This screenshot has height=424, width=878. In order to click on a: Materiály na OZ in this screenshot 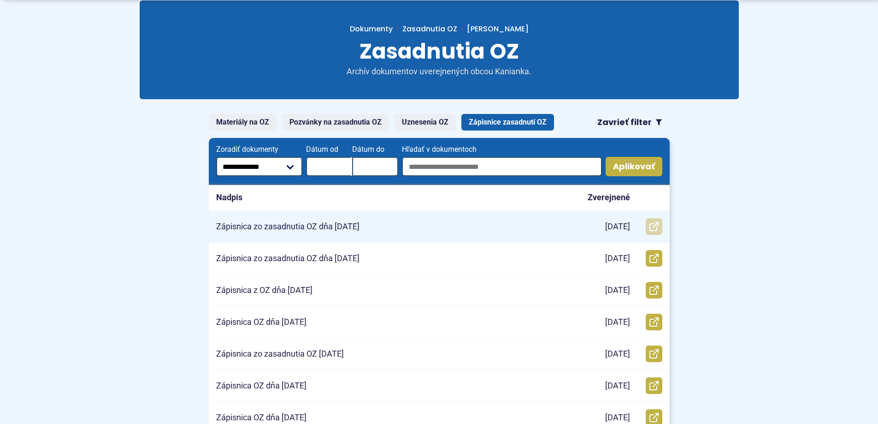, I will do `click(242, 122)`.